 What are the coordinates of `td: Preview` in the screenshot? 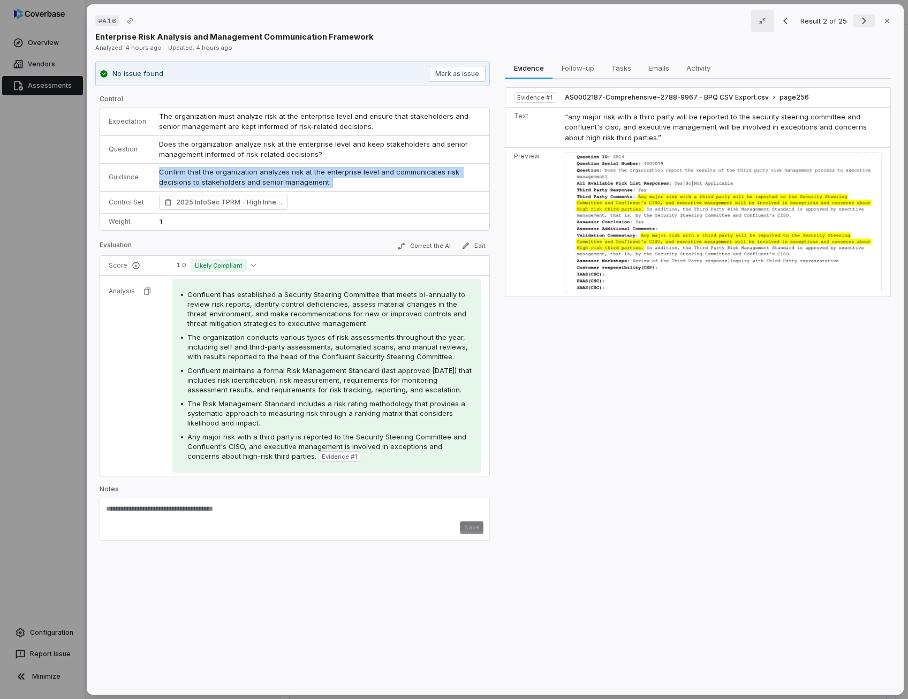 It's located at (533, 222).